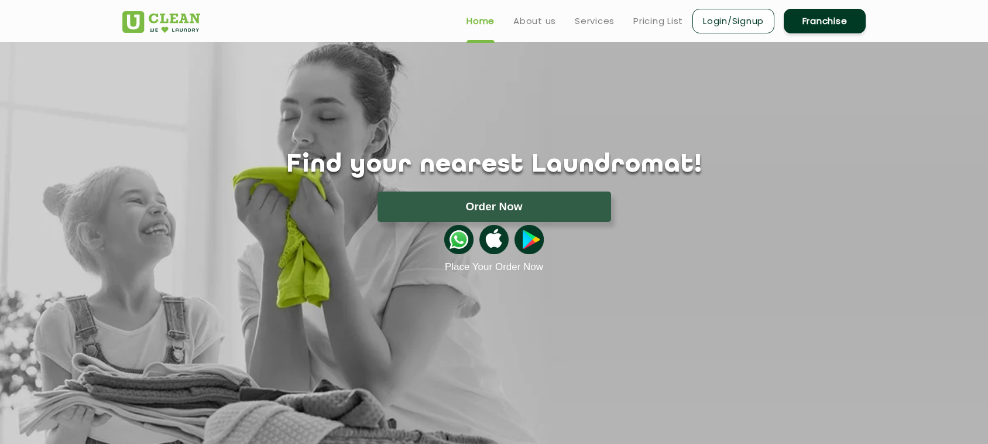  What do you see at coordinates (459, 239) in the screenshot?
I see `img: whatsappicon.png` at bounding box center [459, 239].